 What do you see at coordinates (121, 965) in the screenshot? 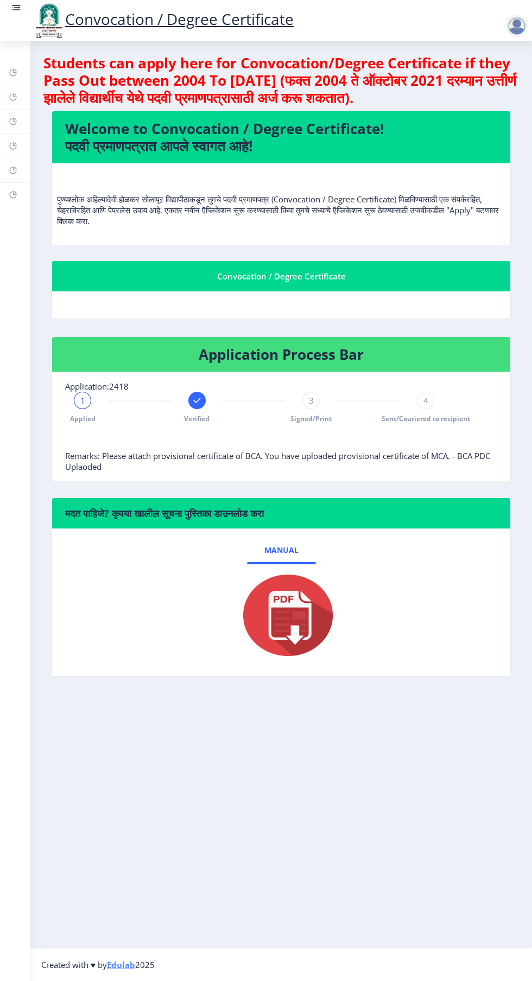
I see `a: Edulab` at bounding box center [121, 965].